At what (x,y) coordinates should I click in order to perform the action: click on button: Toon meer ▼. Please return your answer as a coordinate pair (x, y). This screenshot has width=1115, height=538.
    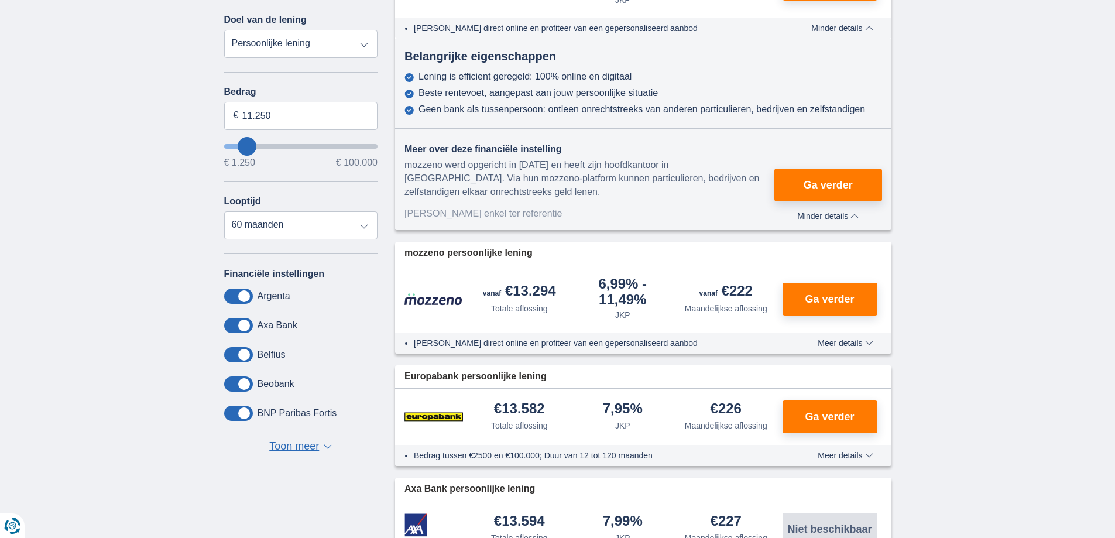
    Looking at the image, I should click on (300, 447).